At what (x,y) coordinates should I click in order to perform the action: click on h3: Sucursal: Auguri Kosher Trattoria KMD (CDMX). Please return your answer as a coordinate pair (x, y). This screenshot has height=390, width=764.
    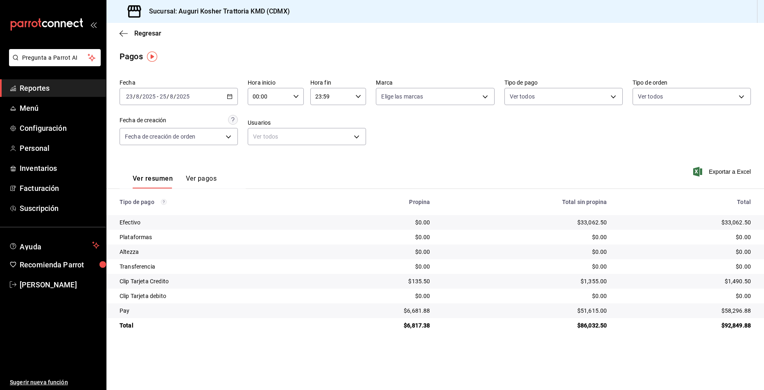
    Looking at the image, I should click on (216, 11).